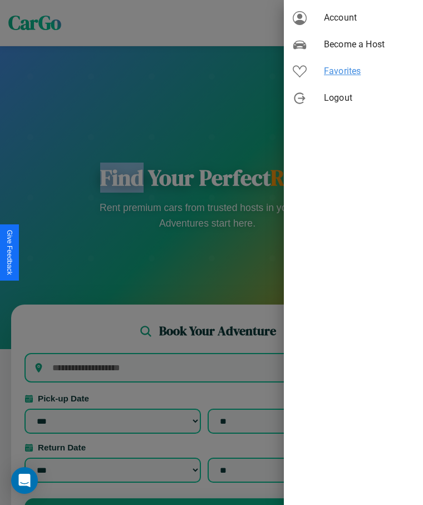 Image resolution: width=423 pixels, height=505 pixels. I want to click on div: Account, so click(353, 18).